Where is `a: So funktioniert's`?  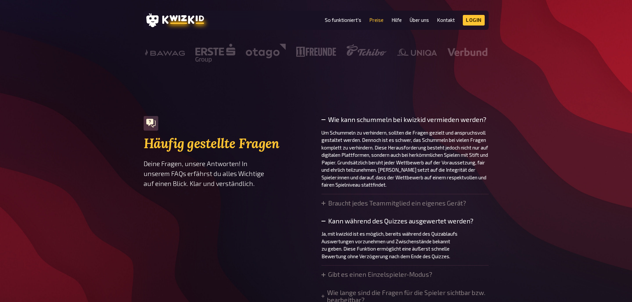 a: So funktioniert's is located at coordinates (343, 20).